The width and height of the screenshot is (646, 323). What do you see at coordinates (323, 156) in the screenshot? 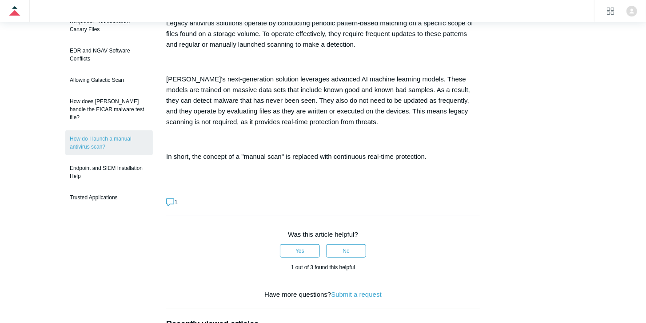
I see `p: In short, the concept of a "manual scan" is replaced with continuous real-time protection.` at bounding box center [323, 156].